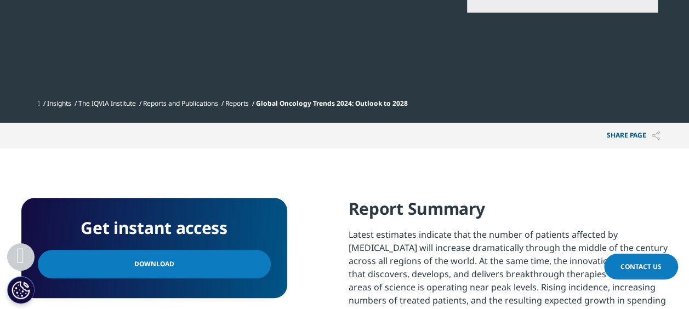  I want to click on a: Contact Us, so click(641, 266).